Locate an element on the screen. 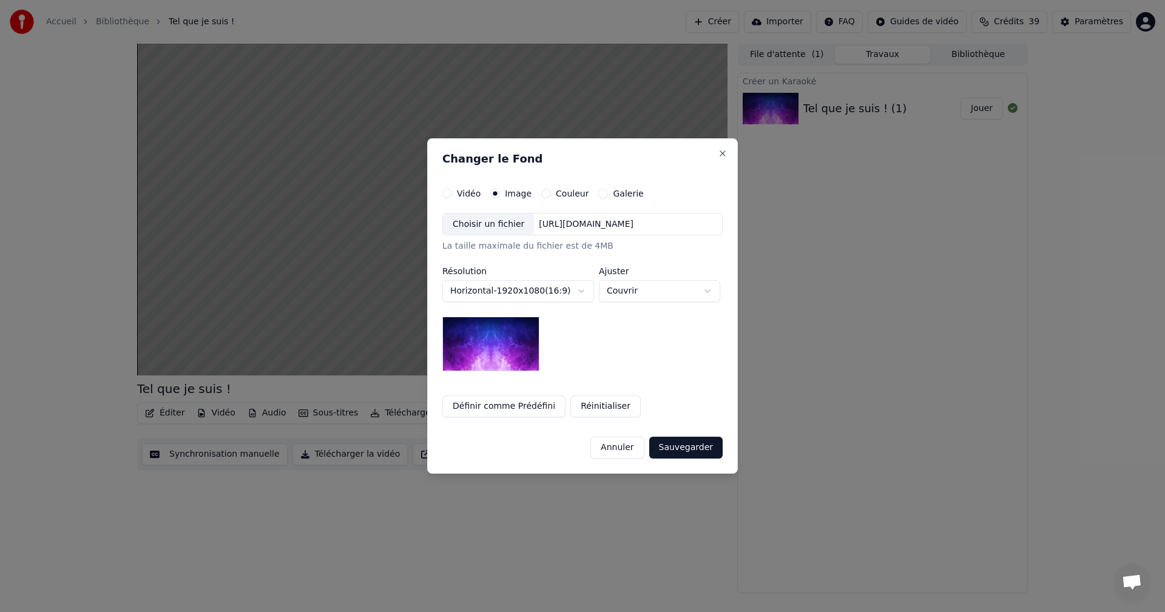 Image resolution: width=1165 pixels, height=612 pixels. label: Galerie is located at coordinates (628, 194).